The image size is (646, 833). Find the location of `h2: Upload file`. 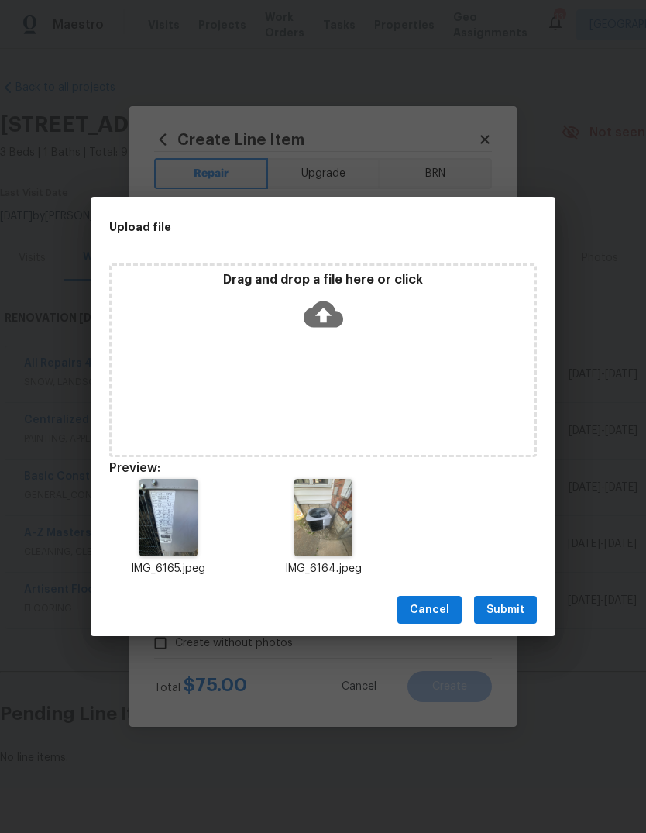

h2: Upload file is located at coordinates (288, 227).